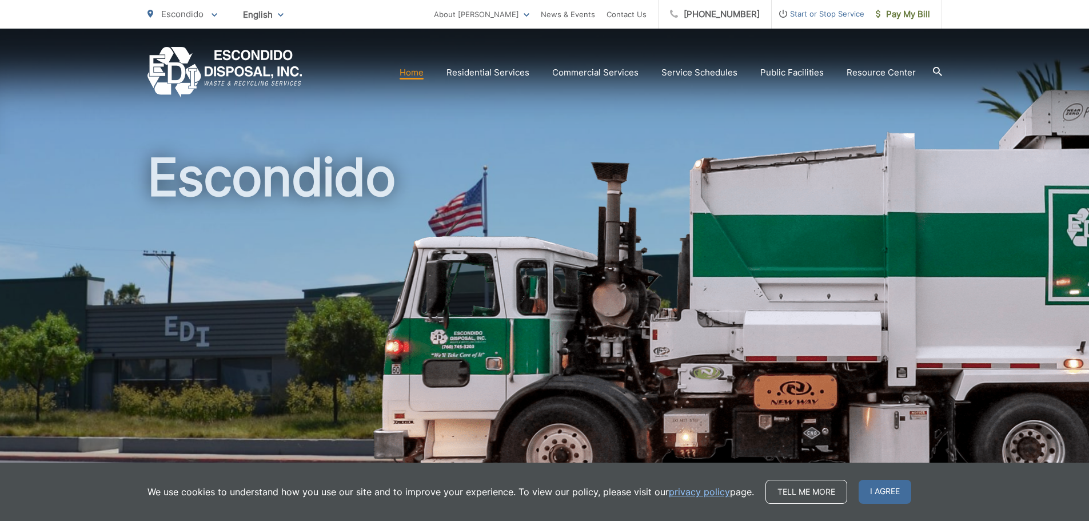  What do you see at coordinates (626, 14) in the screenshot?
I see `a: Contact Us` at bounding box center [626, 14].